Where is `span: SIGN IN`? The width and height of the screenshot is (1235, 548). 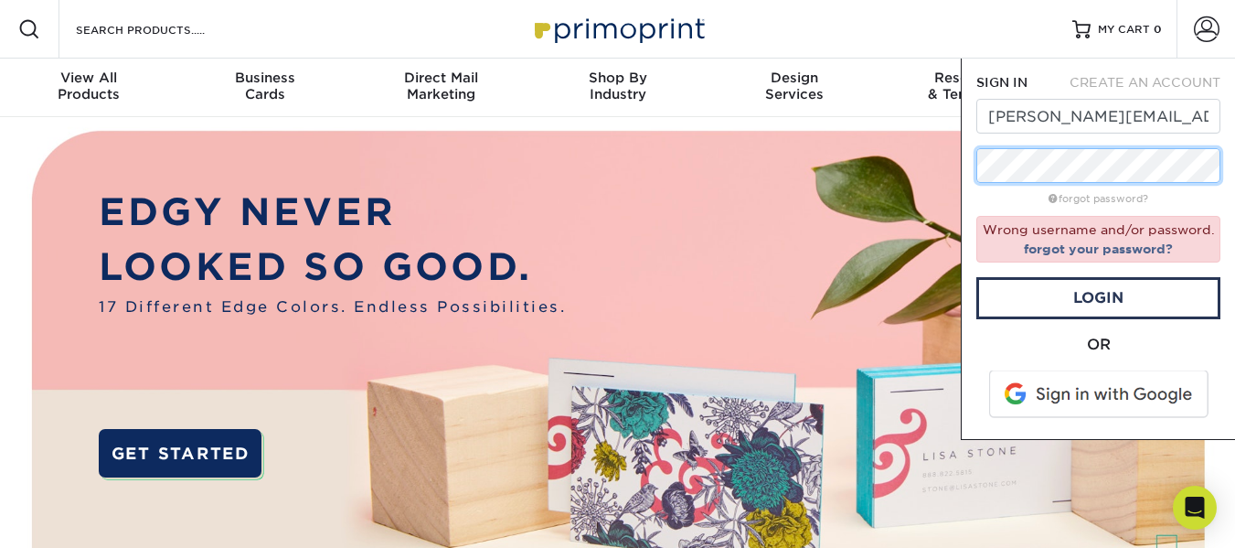
span: SIGN IN is located at coordinates (1002, 82).